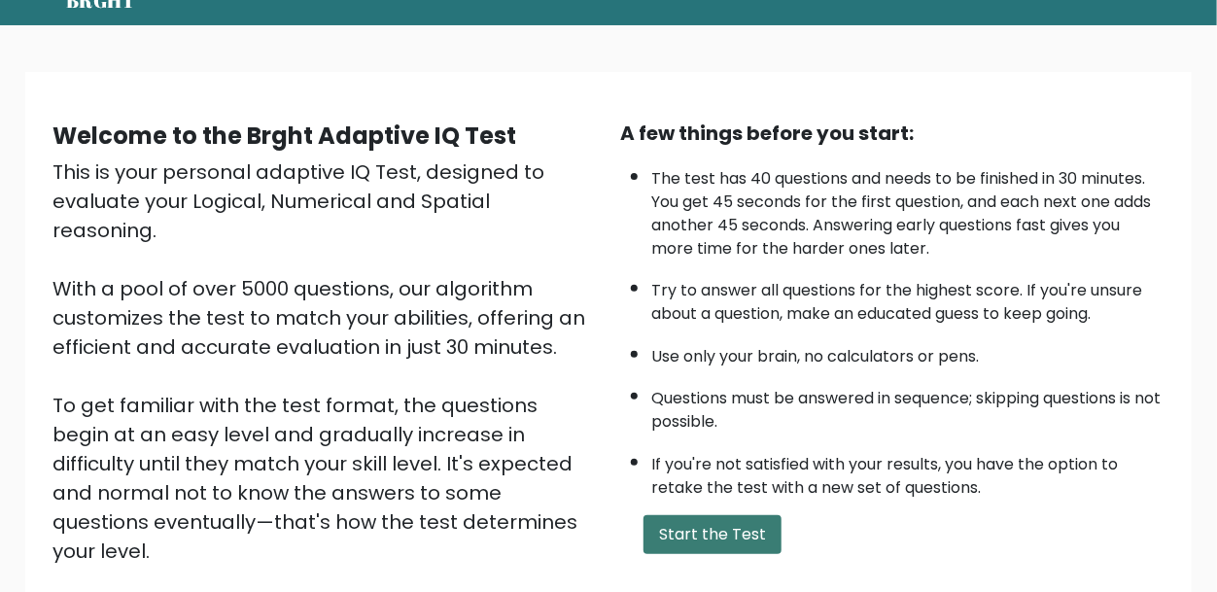 Image resolution: width=1217 pixels, height=592 pixels. I want to click on b: Welcome to the Brght Adaptive IQ Test, so click(284, 135).